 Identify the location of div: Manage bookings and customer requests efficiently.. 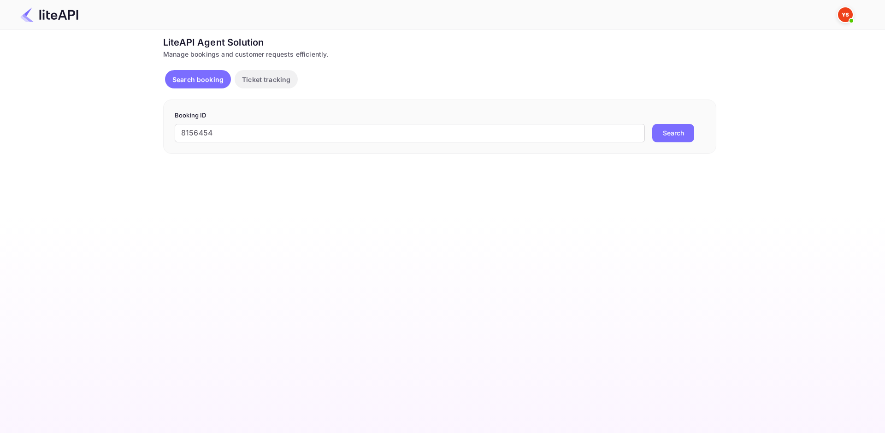
(440, 54).